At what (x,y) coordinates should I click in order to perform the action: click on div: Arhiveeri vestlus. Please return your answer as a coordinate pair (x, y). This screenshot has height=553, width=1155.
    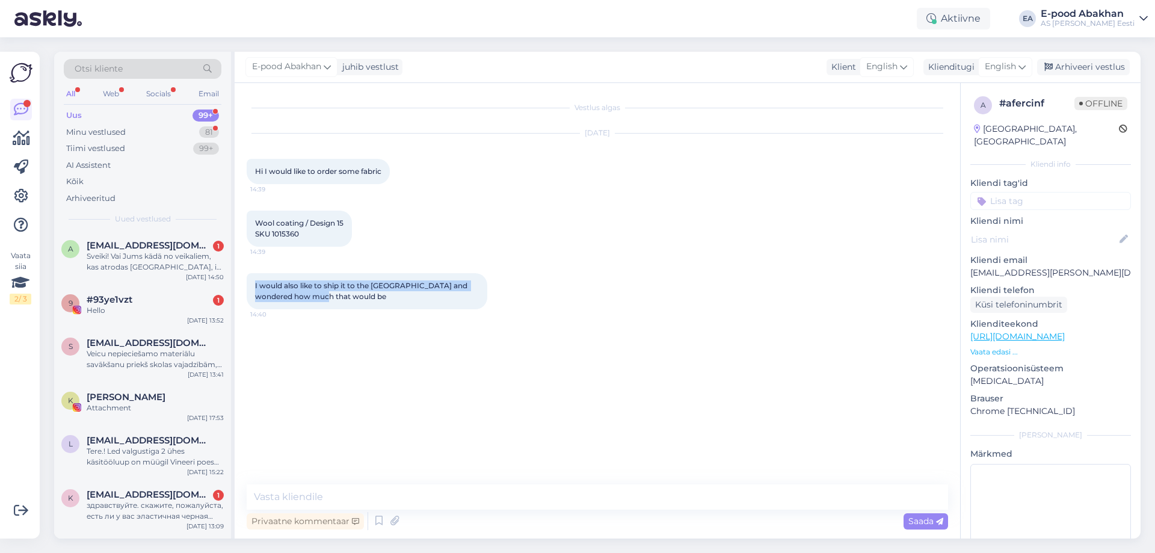
    Looking at the image, I should click on (1083, 67).